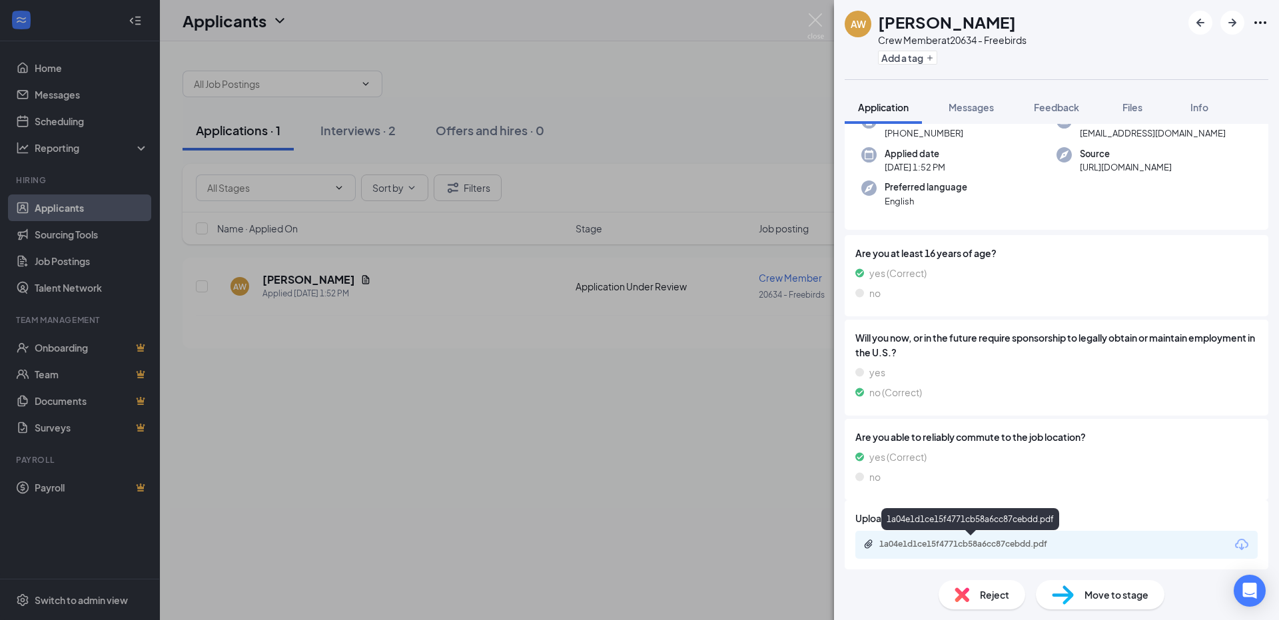 The width and height of the screenshot is (1279, 620). Describe the element at coordinates (1056, 107) in the screenshot. I see `span: Feedback` at that location.